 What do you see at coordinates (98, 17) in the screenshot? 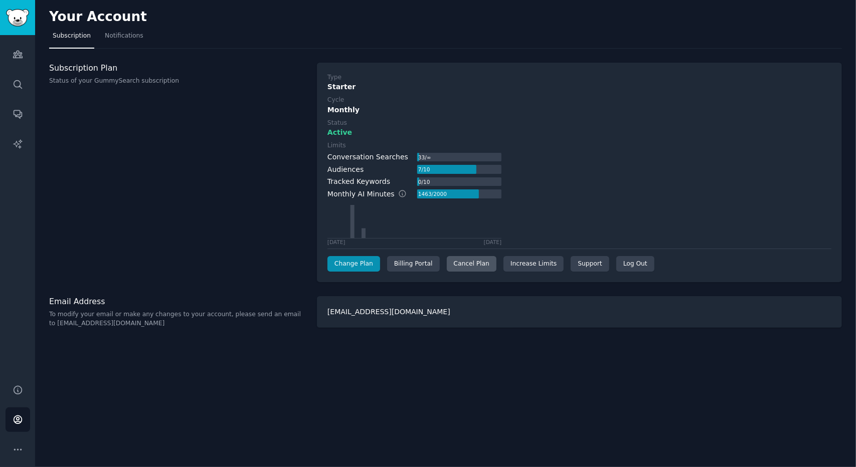
I see `h2: Your Account` at bounding box center [98, 17].